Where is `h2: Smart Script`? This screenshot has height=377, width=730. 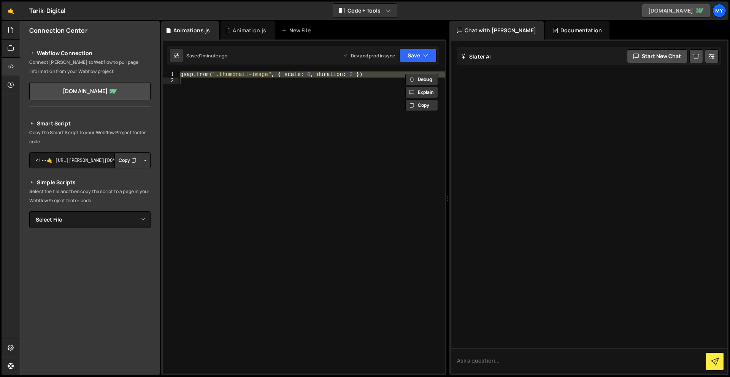
h2: Smart Script is located at coordinates (90, 124).